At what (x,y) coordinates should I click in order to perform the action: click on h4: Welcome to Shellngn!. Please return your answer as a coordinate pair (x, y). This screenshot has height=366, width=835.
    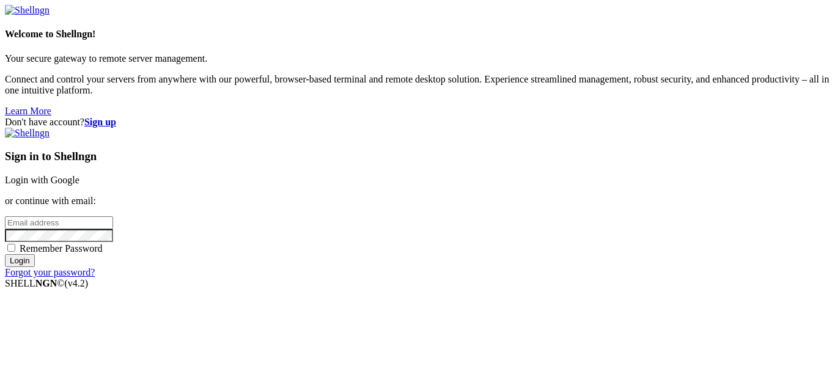
    Looking at the image, I should click on (417, 34).